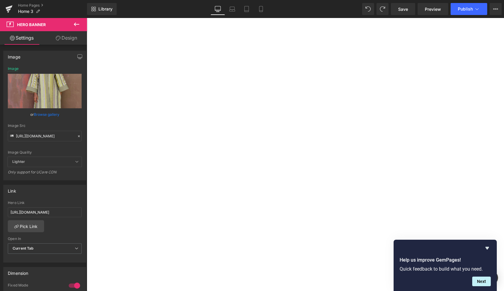 This screenshot has width=504, height=291. What do you see at coordinates (66, 38) in the screenshot?
I see `a: Design` at bounding box center [66, 38].